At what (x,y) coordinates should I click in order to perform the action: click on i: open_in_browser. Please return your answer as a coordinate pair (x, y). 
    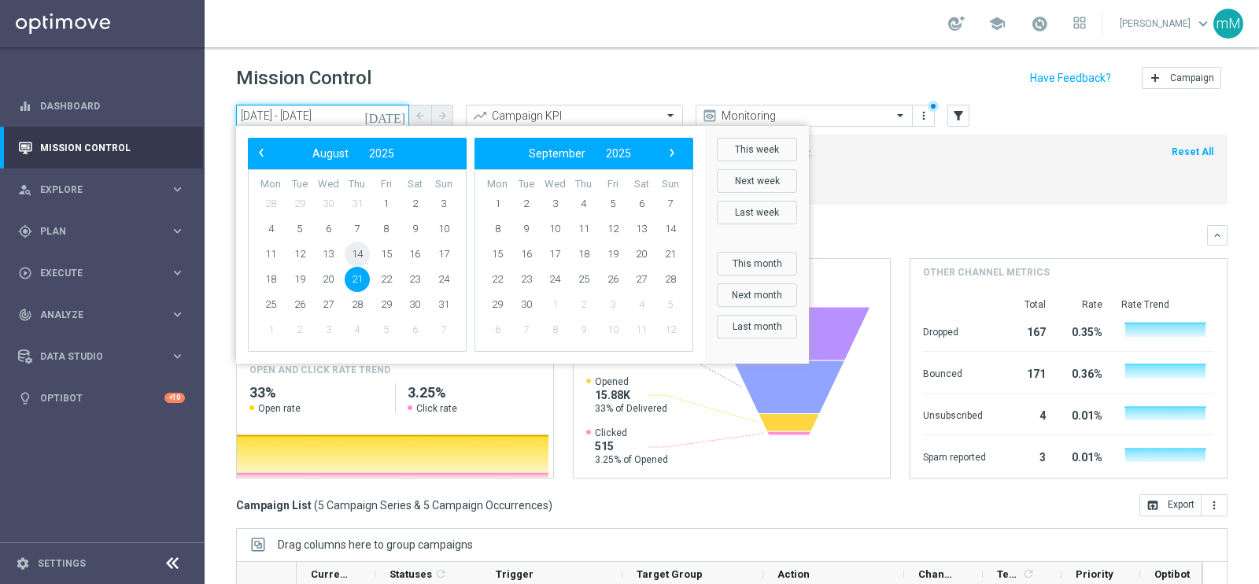
    Looking at the image, I should click on (1153, 505).